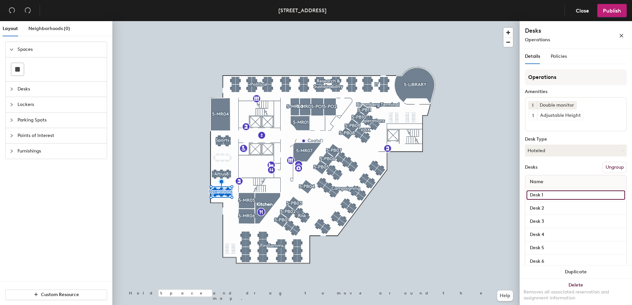 The width and height of the screenshot is (632, 305). Describe the element at coordinates (575, 295) in the screenshot. I see `div: Removes all associated reservation and assignment information` at that location.